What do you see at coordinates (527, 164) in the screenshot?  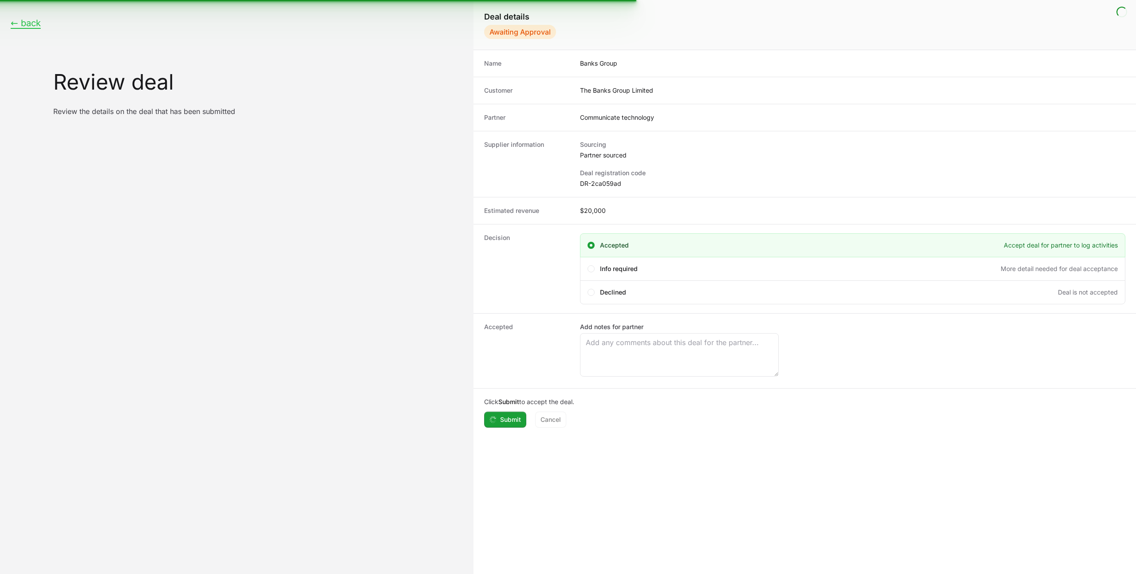 I see `dt: Supplier information` at bounding box center [527, 164].